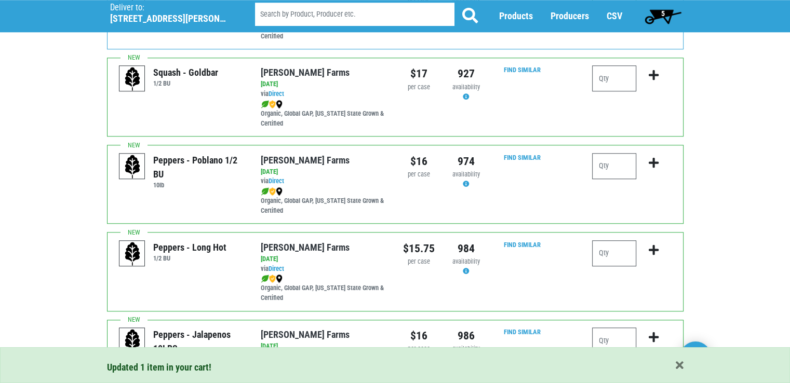  What do you see at coordinates (419, 74) in the screenshot?
I see `div: $17` at bounding box center [419, 74].